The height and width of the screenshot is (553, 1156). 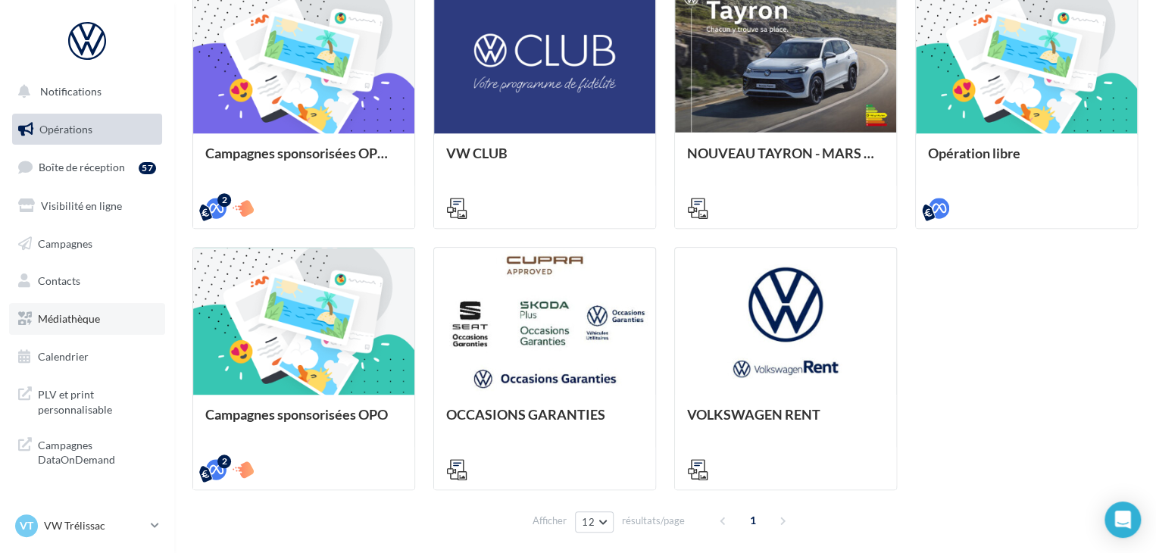 What do you see at coordinates (87, 451) in the screenshot?
I see `a: Campagnes DataOnDemand` at bounding box center [87, 451].